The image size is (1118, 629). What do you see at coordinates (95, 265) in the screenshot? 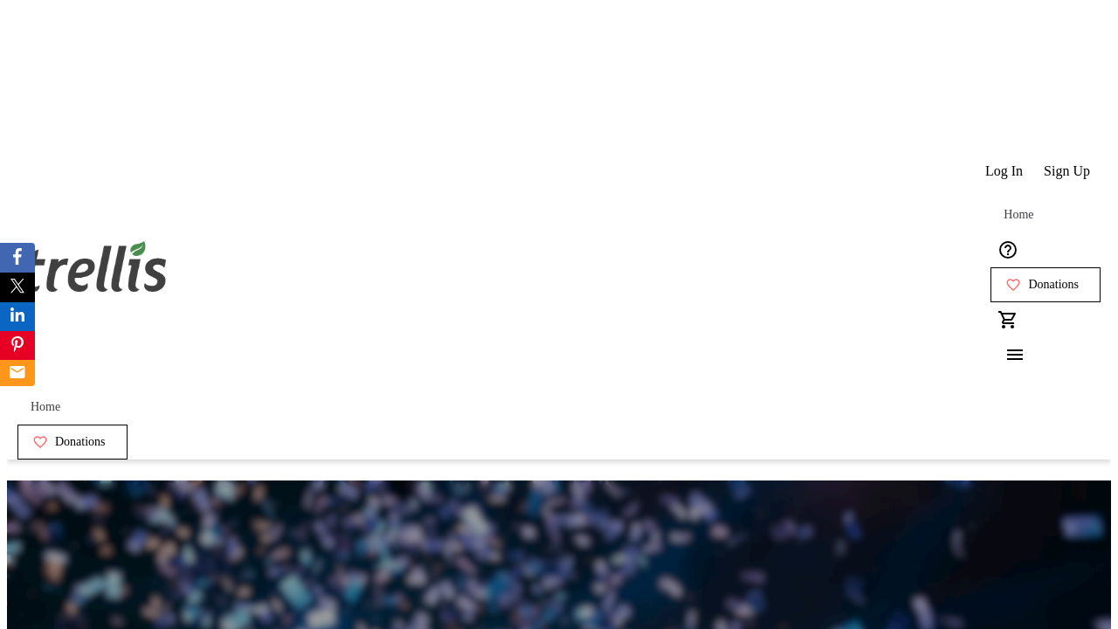
I see `img: Orient E2E Organization r8754XgtpR's Logo` at bounding box center [95, 265].